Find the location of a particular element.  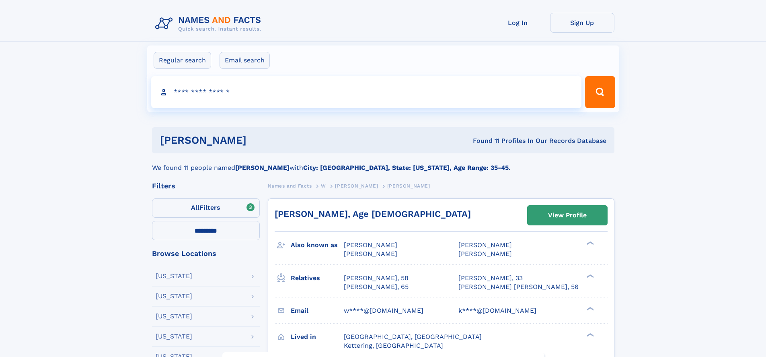

label: Filters is located at coordinates (206, 208).